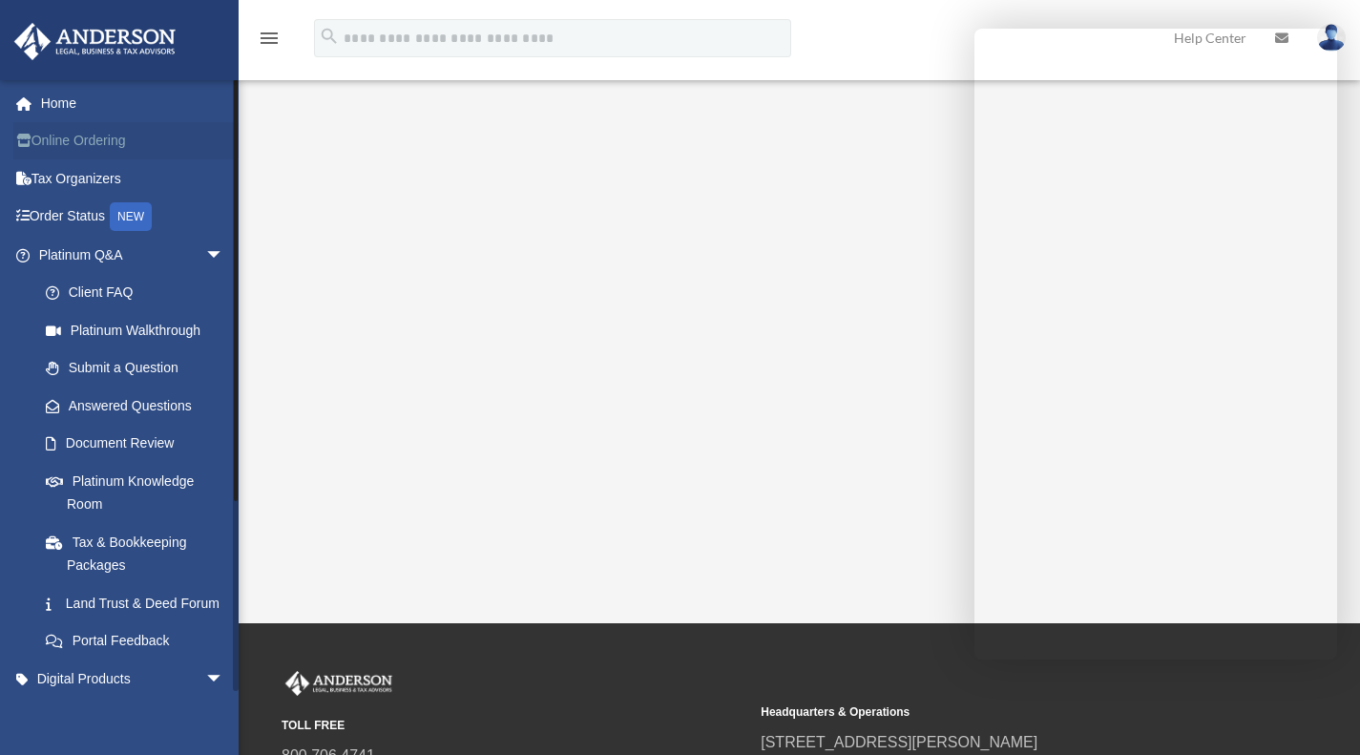 The height and width of the screenshot is (755, 1360). What do you see at coordinates (993, 712) in the screenshot?
I see `small: Headquarters & Operations` at bounding box center [993, 712].